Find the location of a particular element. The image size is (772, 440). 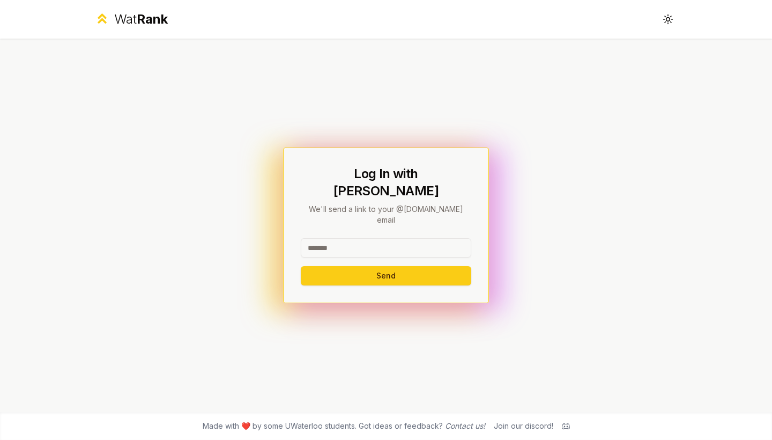

div: Join our discord! is located at coordinates (523, 426).